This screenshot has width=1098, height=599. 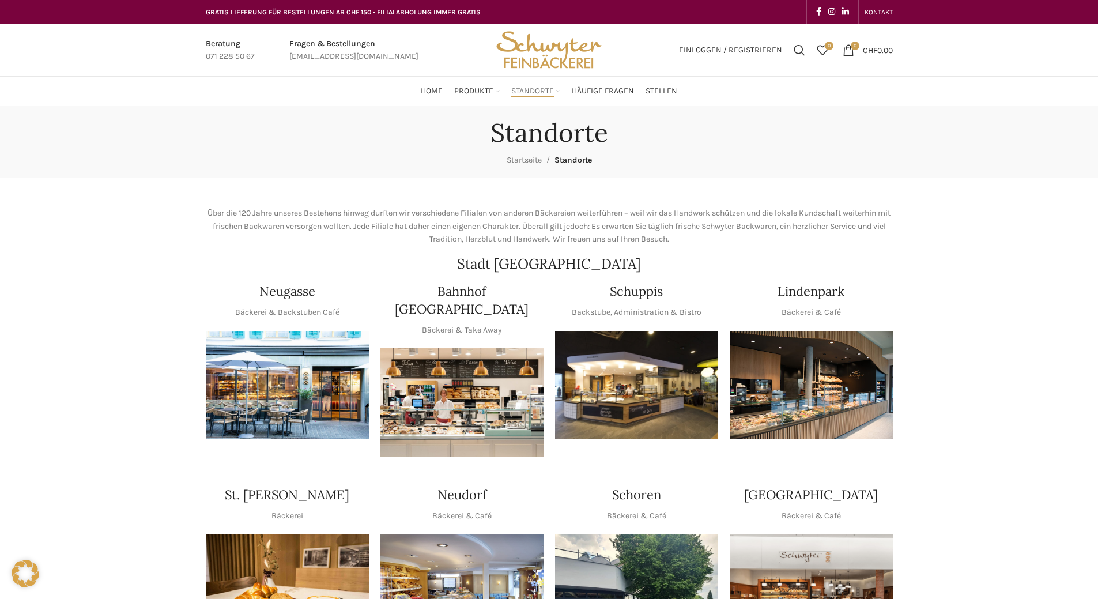 What do you see at coordinates (549, 133) in the screenshot?
I see `h1: Standorte` at bounding box center [549, 133].